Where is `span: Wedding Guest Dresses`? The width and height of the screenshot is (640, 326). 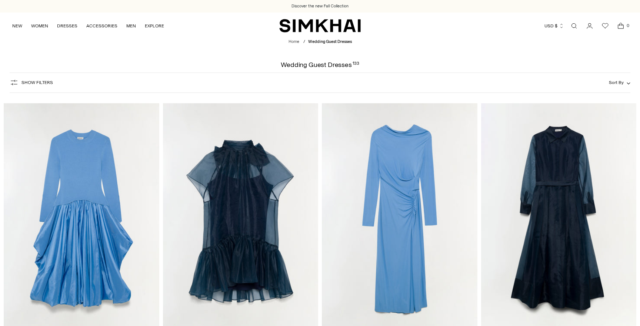 span: Wedding Guest Dresses is located at coordinates (330, 41).